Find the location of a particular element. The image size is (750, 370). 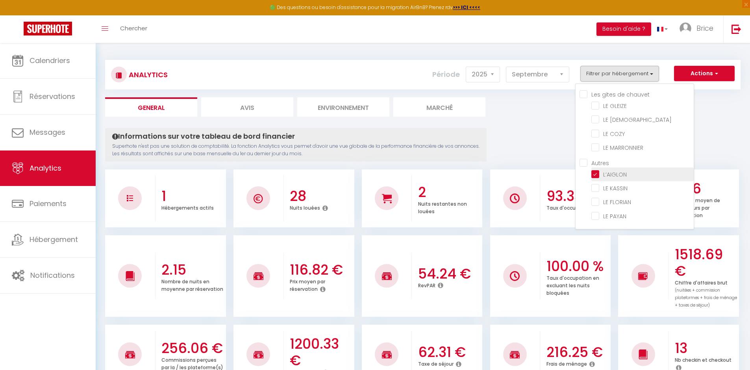

span: Chercher is located at coordinates (133, 28).